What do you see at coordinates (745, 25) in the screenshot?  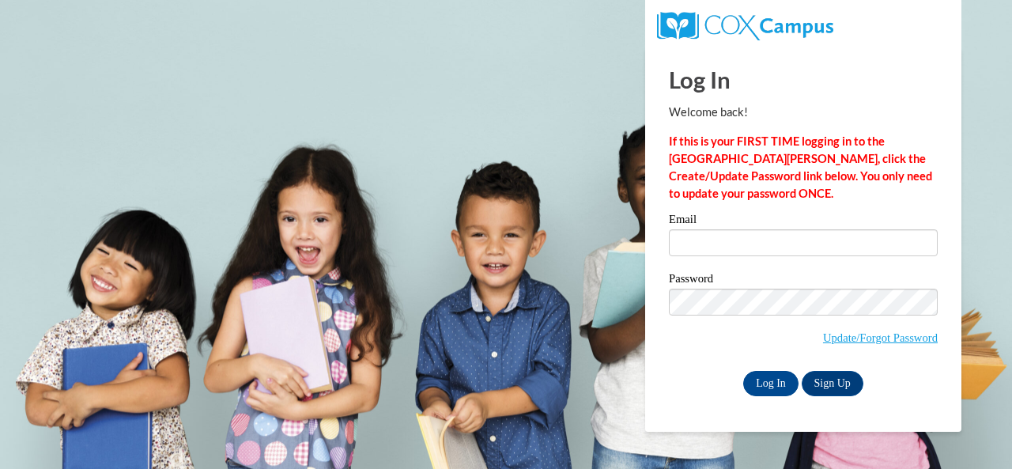 I see `a: COX Campus` at bounding box center [745, 25].